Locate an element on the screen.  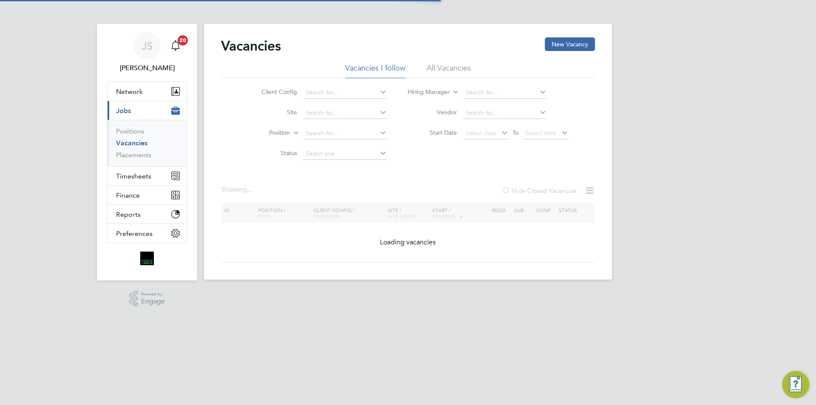
input: Select one is located at coordinates (345, 154).